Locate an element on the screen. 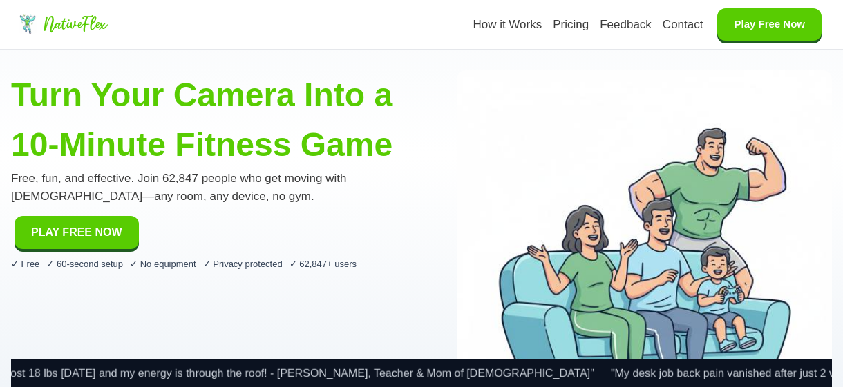 Image resolution: width=843 pixels, height=387 pixels. img: NativeFlex is located at coordinates (28, 24).